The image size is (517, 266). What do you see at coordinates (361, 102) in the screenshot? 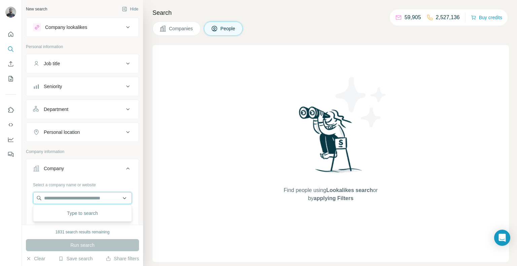
I see `img: Surfe Illustration - Stars` at bounding box center [361, 102].